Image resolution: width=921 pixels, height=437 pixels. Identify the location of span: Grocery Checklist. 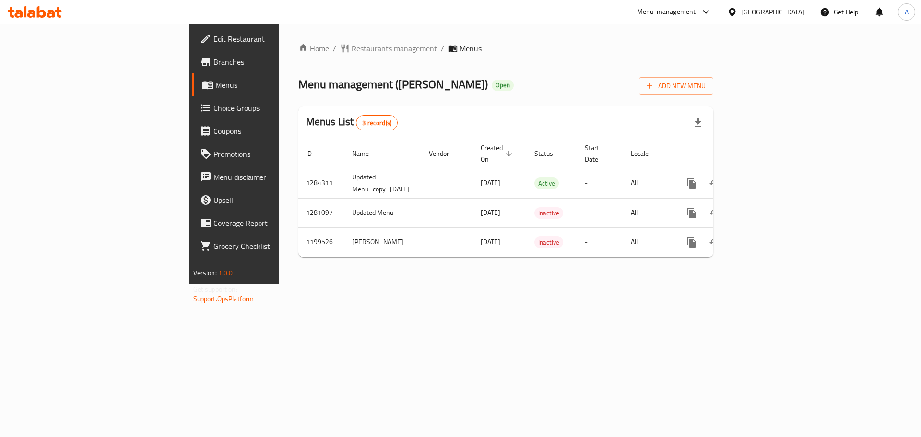
(274, 246).